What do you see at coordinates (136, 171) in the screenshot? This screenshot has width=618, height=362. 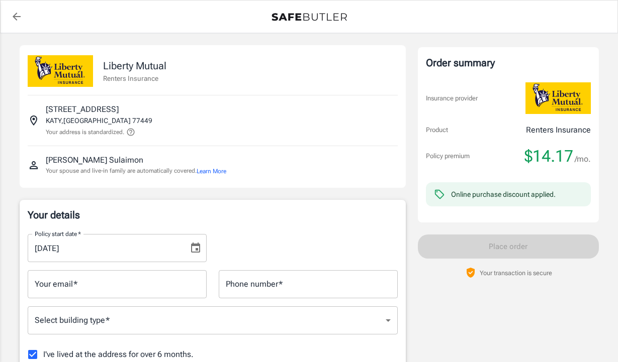 I see `p: Your spouse and live-in family are automatically covered.` at bounding box center [136, 171].